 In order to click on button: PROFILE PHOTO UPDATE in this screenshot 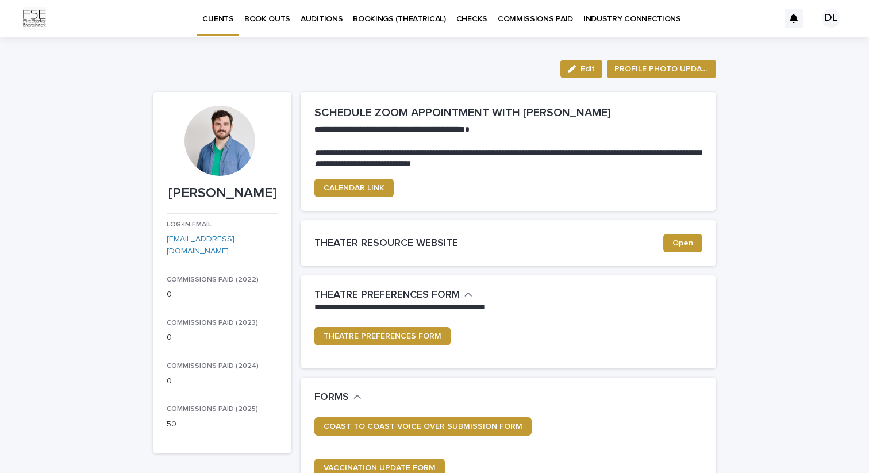, I will do `click(661, 69)`.